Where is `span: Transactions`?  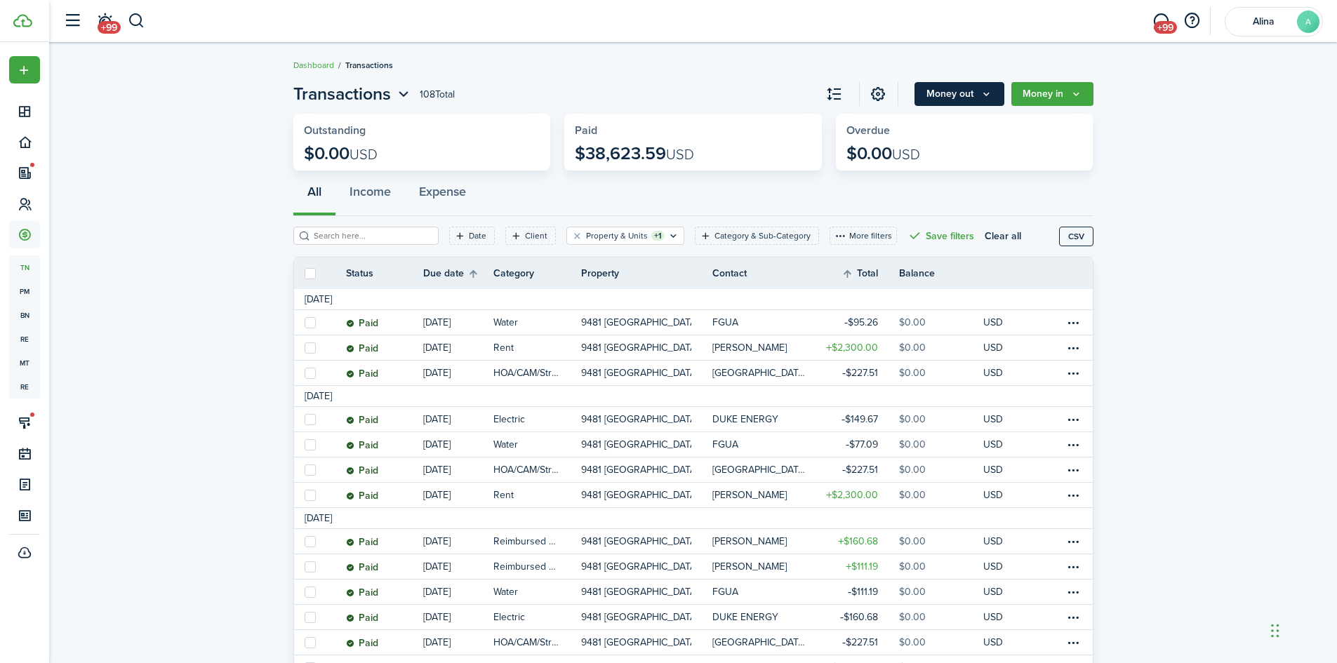 span: Transactions is located at coordinates (342, 94).